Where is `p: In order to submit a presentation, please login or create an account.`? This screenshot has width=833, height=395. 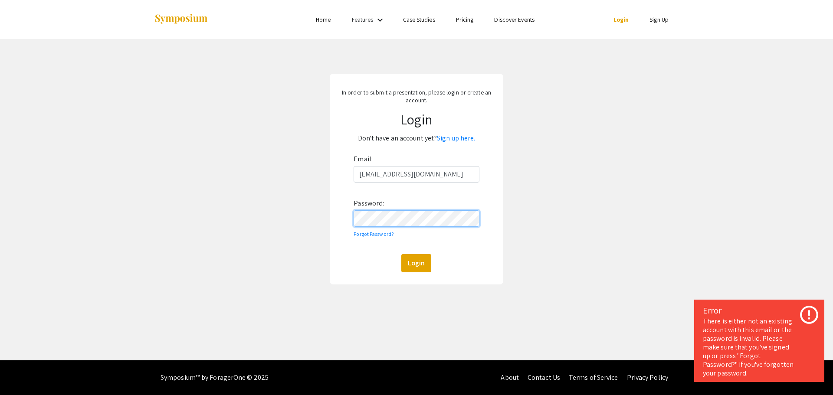 p: In order to submit a presentation, please login or create an account. is located at coordinates (416, 96).